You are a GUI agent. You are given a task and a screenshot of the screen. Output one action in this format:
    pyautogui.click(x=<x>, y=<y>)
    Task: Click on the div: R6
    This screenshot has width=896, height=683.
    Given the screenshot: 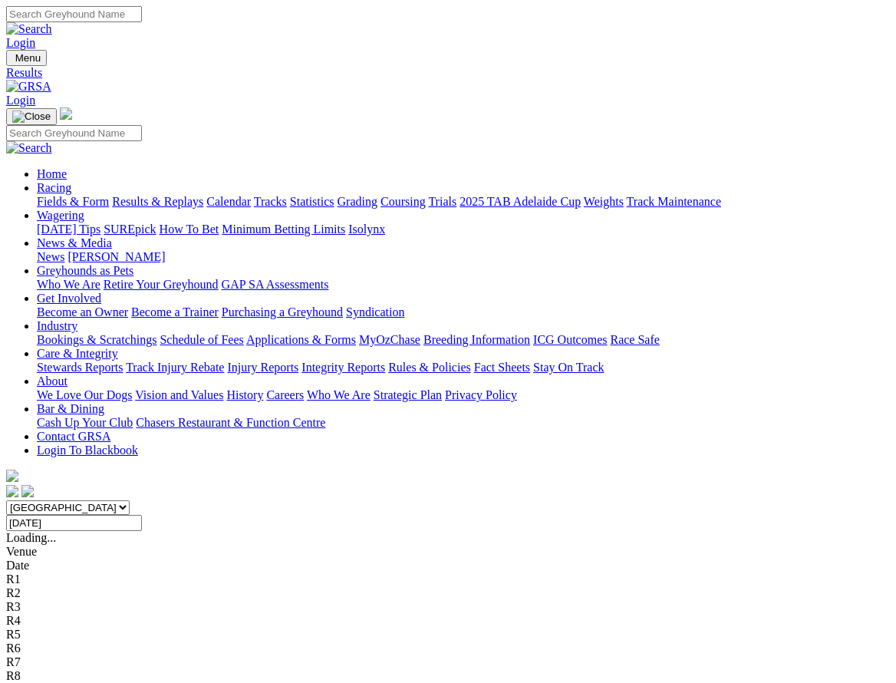 What is the action you would take?
    pyautogui.click(x=448, y=649)
    